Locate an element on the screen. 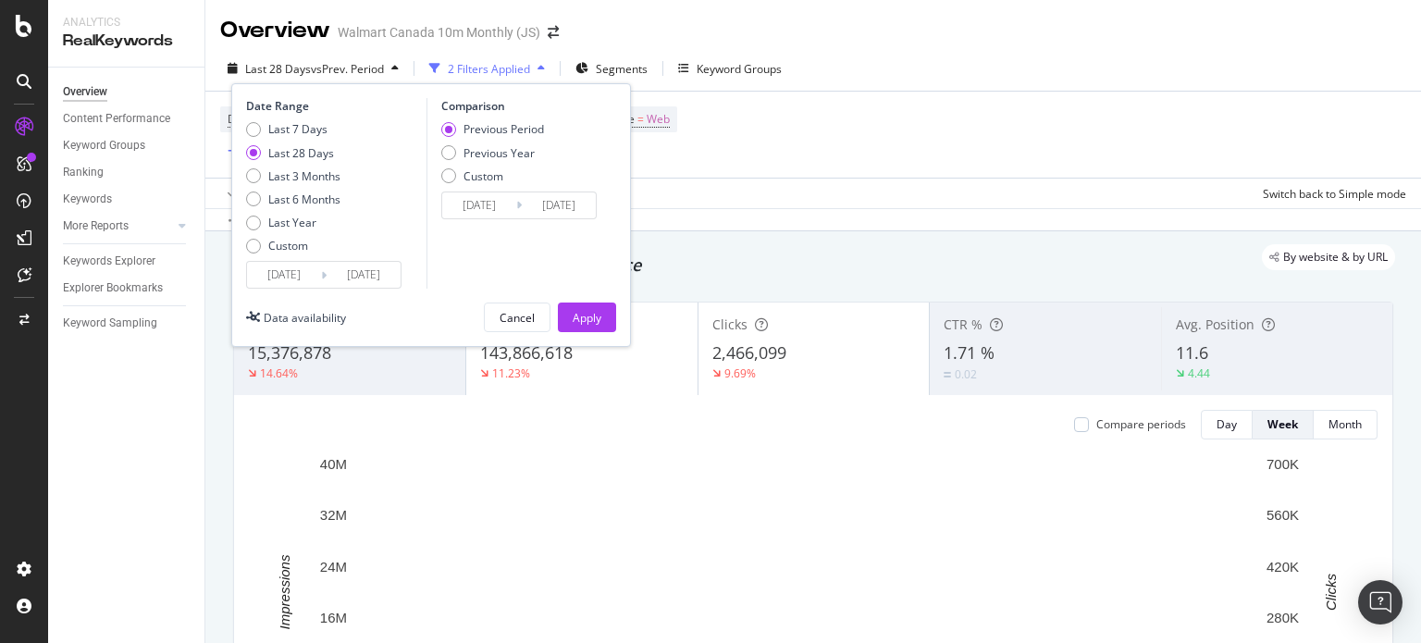 The width and height of the screenshot is (1421, 643). div: Analytics is located at coordinates (126, 22).